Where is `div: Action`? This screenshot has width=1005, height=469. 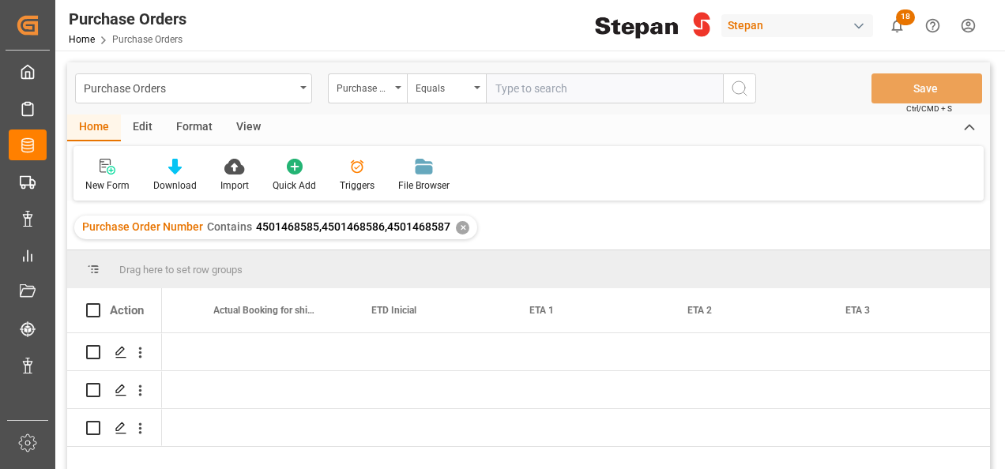
div: Action is located at coordinates (126, 310).